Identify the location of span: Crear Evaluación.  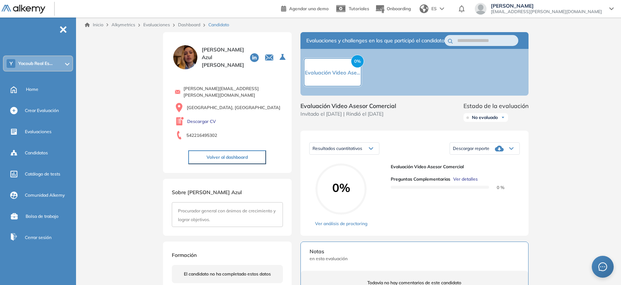
(42, 111).